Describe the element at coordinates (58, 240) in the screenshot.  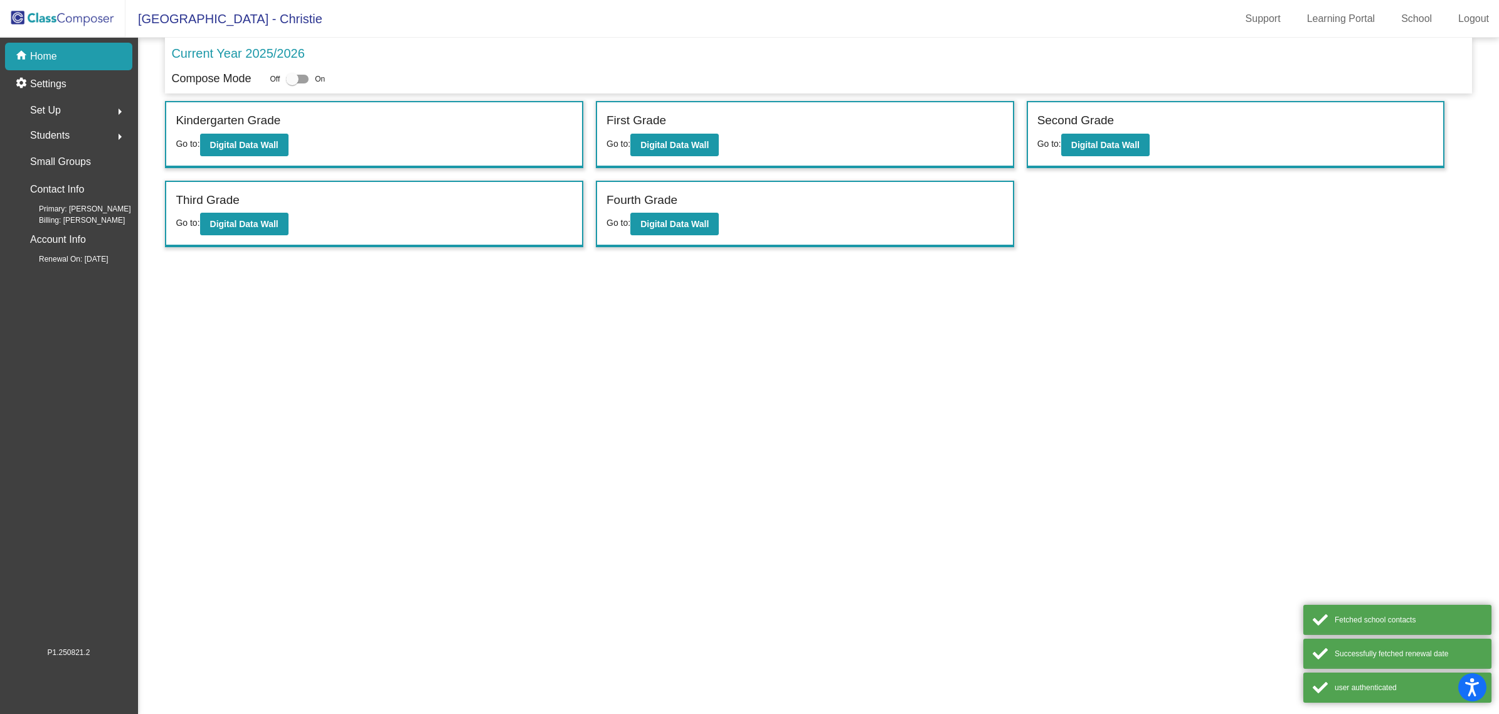
I see `p: Account Info` at that location.